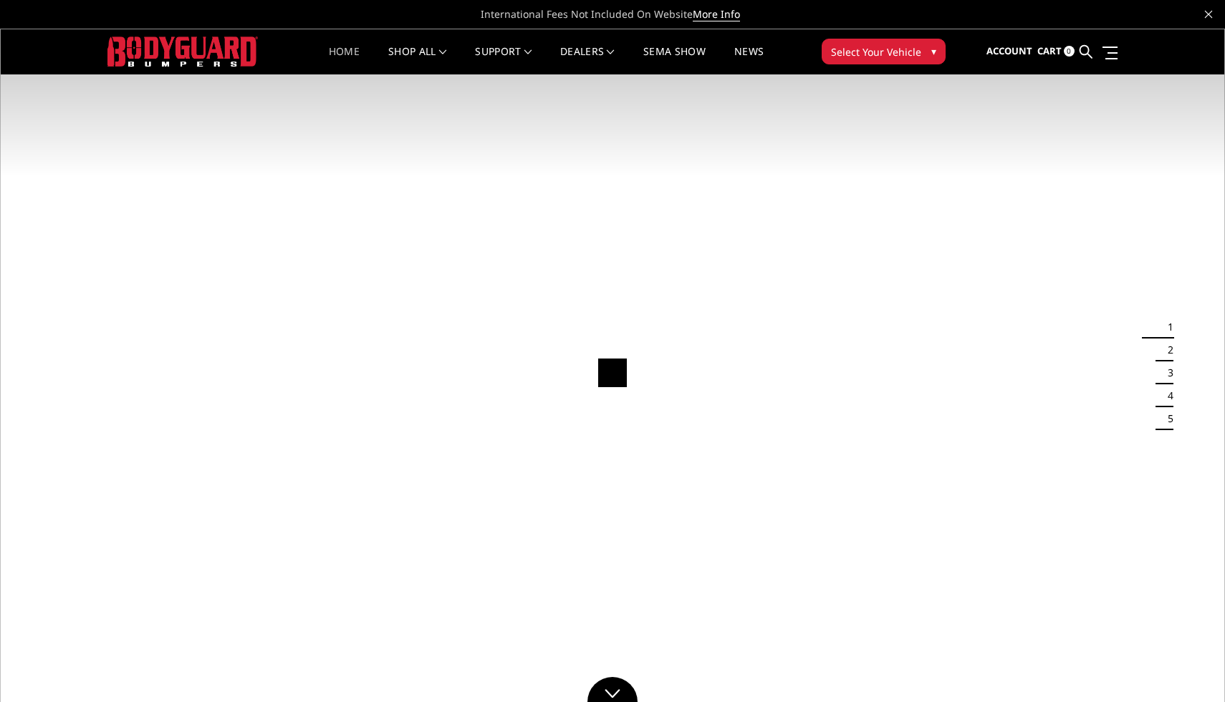 The width and height of the screenshot is (1225, 702). Describe the element at coordinates (417, 60) in the screenshot. I see `a: shop all` at that location.